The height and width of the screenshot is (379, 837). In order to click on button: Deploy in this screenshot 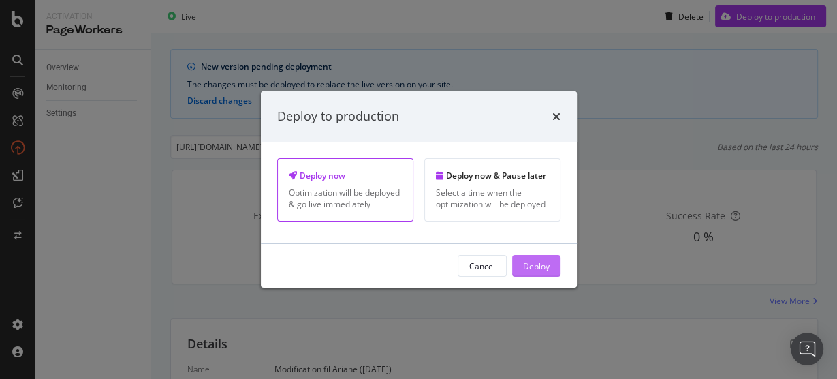, I will do `click(536, 266)`.